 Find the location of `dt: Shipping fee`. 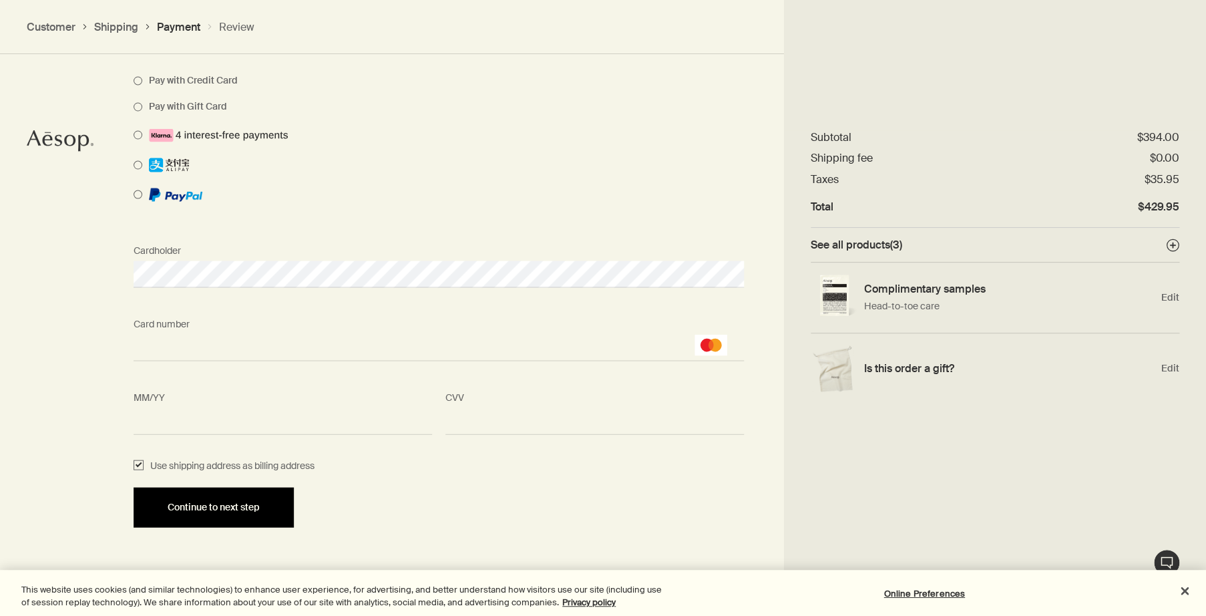

dt: Shipping fee is located at coordinates (842, 158).